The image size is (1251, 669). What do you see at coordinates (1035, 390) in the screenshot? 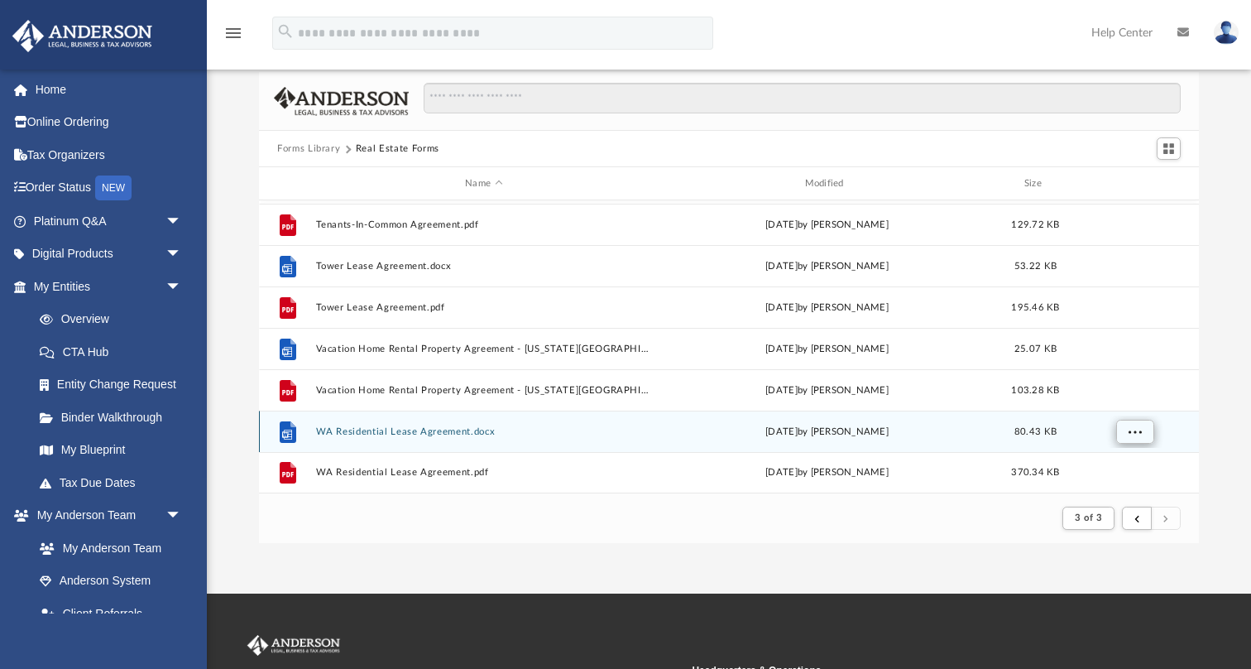
I see `span: 103.28 KB` at bounding box center [1035, 390].